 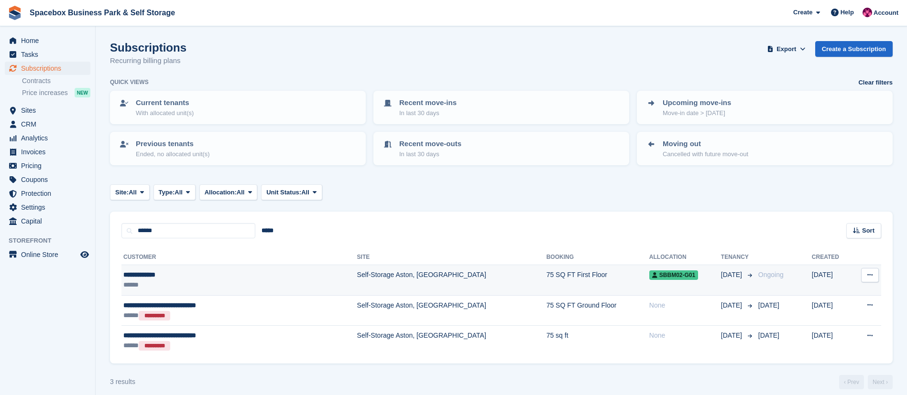 I want to click on th: Customer, so click(x=239, y=258).